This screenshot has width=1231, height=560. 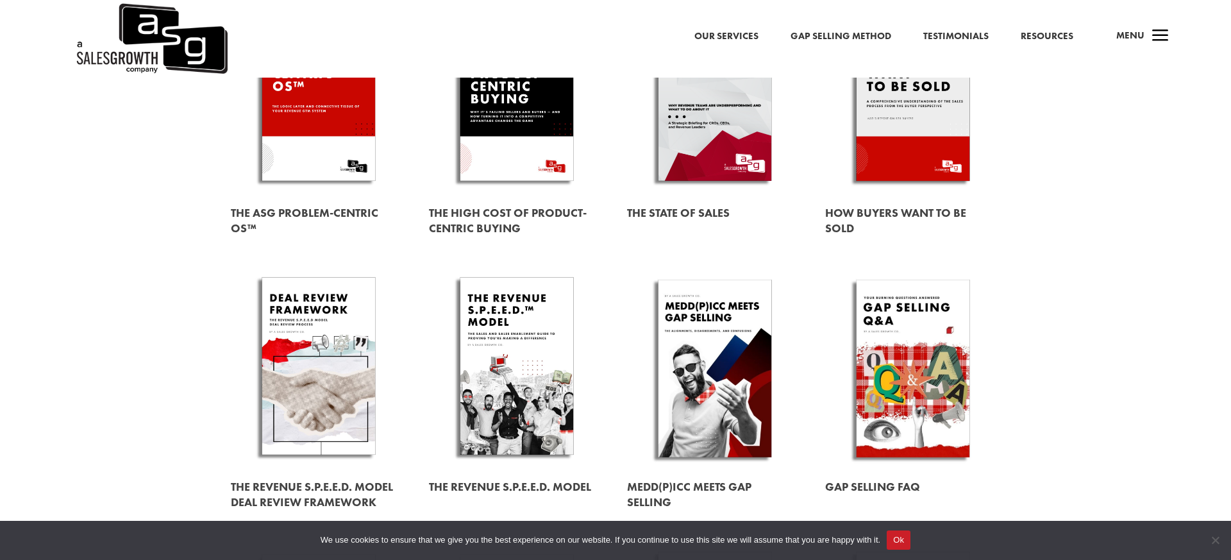 What do you see at coordinates (600, 540) in the screenshot?
I see `span: We use cookies to ensure that we give you the best experience on our website. If you continue to ...` at bounding box center [600, 540].